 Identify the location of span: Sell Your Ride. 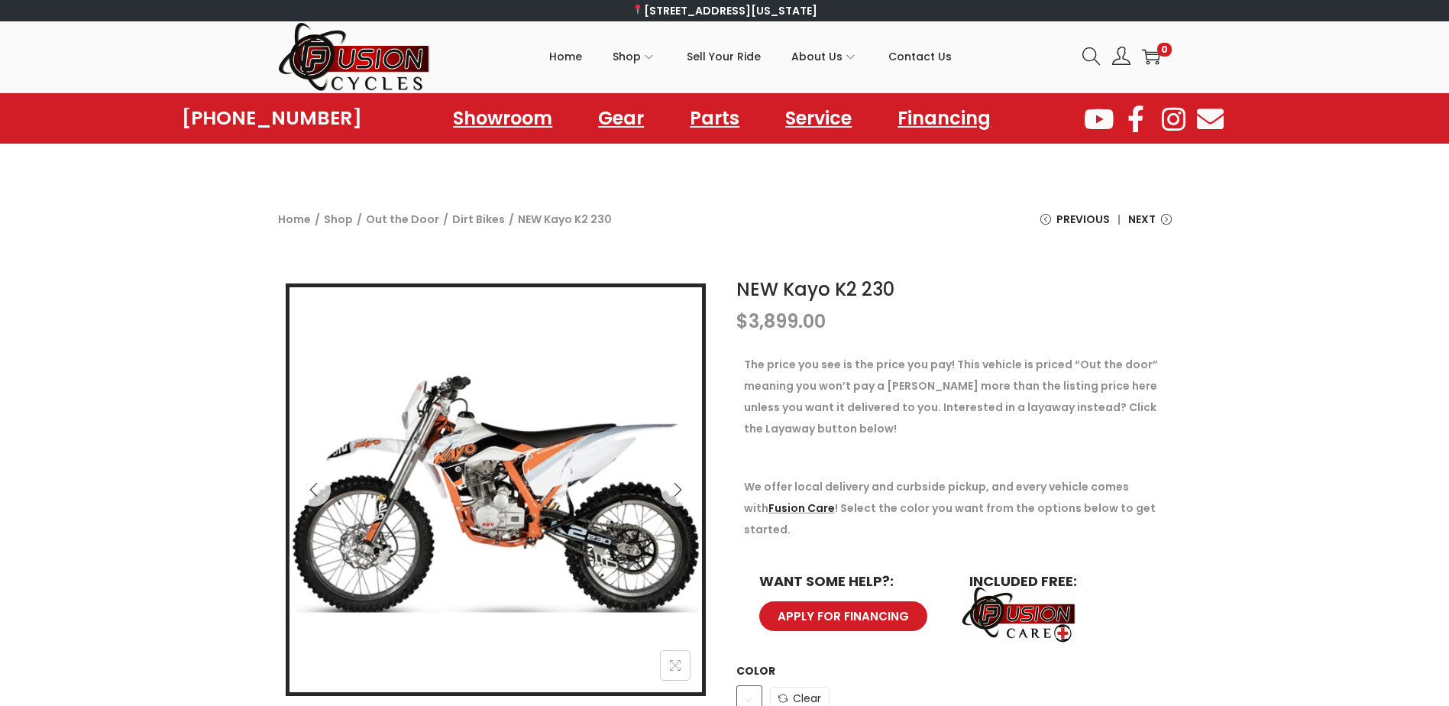
(723, 57).